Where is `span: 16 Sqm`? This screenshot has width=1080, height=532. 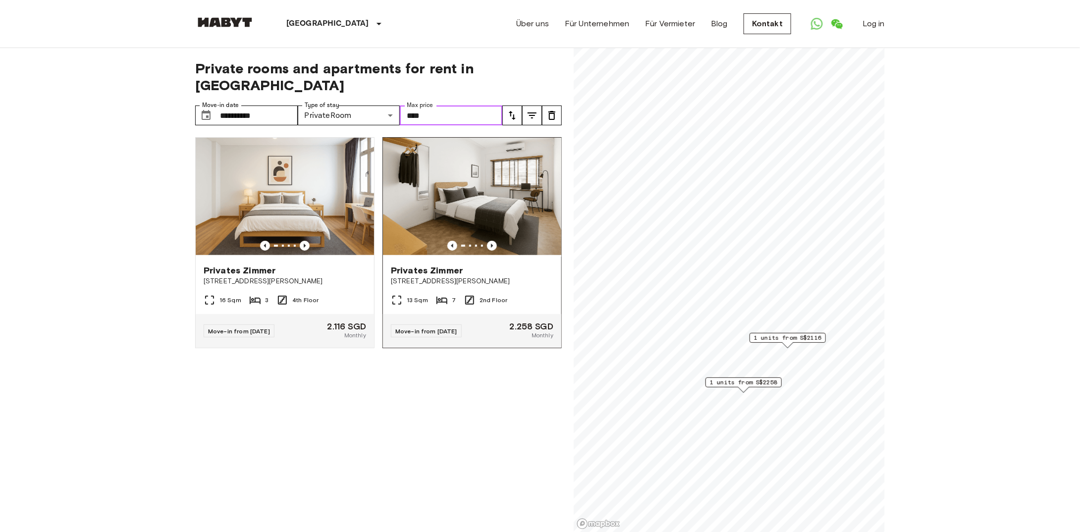 span: 16 Sqm is located at coordinates (230, 300).